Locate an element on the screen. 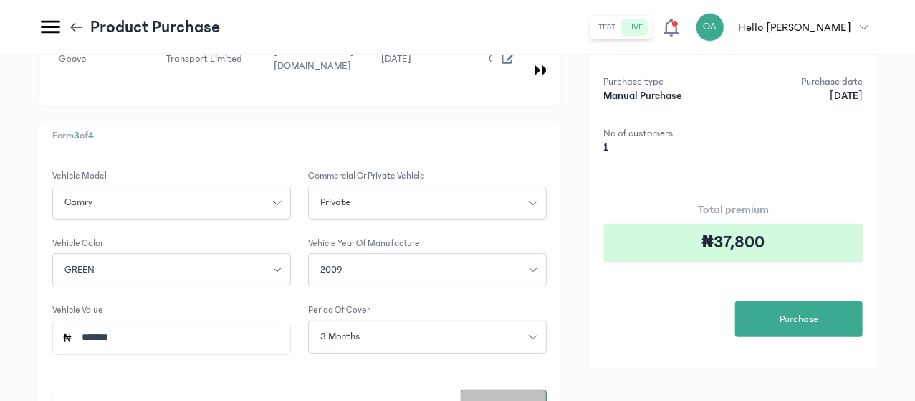  button: 2009 is located at coordinates (427, 269).